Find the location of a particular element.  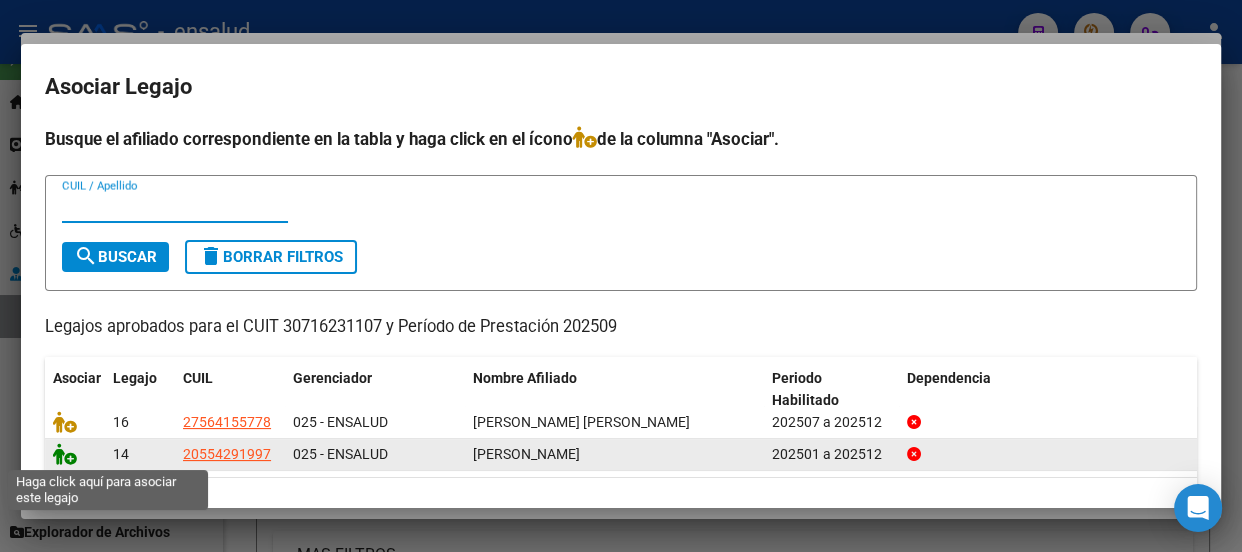

span: Asociar is located at coordinates (77, 378).